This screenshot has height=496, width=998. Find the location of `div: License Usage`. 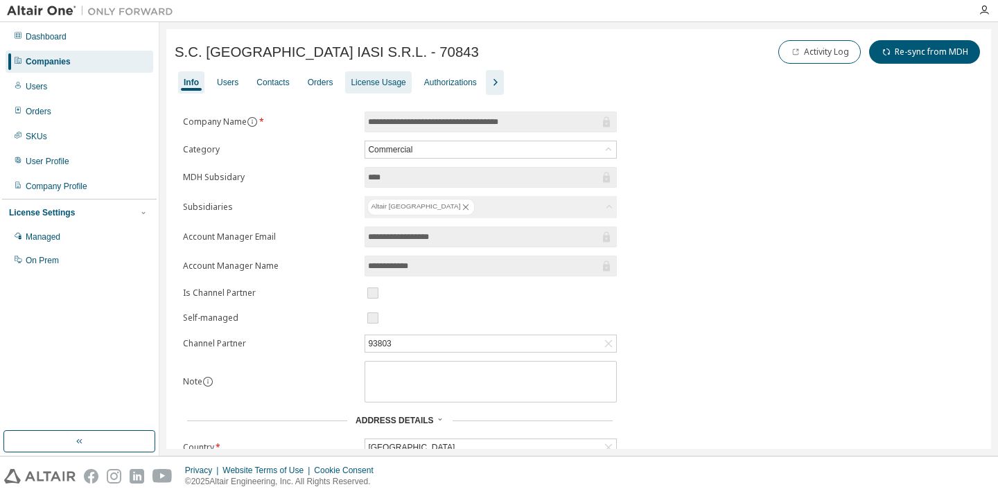

div: License Usage is located at coordinates (378, 82).